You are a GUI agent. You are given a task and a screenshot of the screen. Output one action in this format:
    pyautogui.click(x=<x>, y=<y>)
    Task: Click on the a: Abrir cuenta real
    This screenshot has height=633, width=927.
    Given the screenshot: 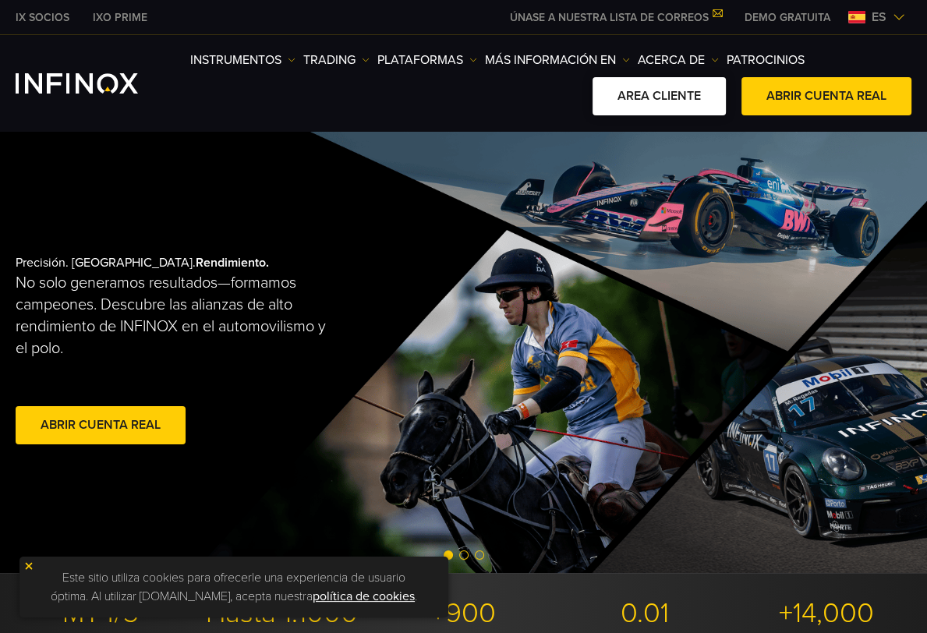 What is the action you would take?
    pyautogui.click(x=101, y=425)
    